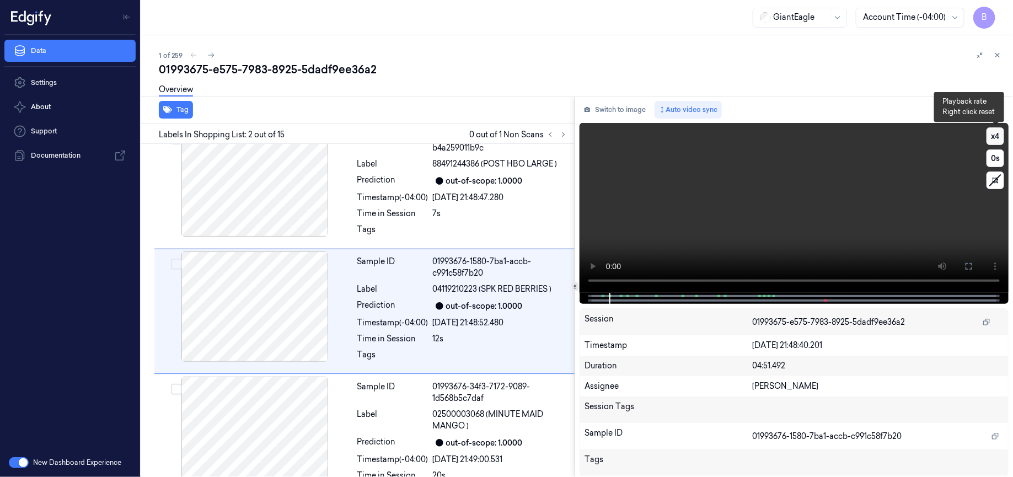 This screenshot has height=477, width=1013. Describe the element at coordinates (668, 386) in the screenshot. I see `div: Assignee` at that location.